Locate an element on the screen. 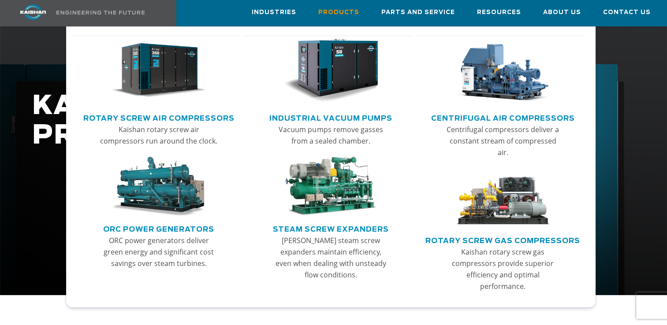 This screenshot has height=325, width=667. a: Parts and Service is located at coordinates (418, 12).